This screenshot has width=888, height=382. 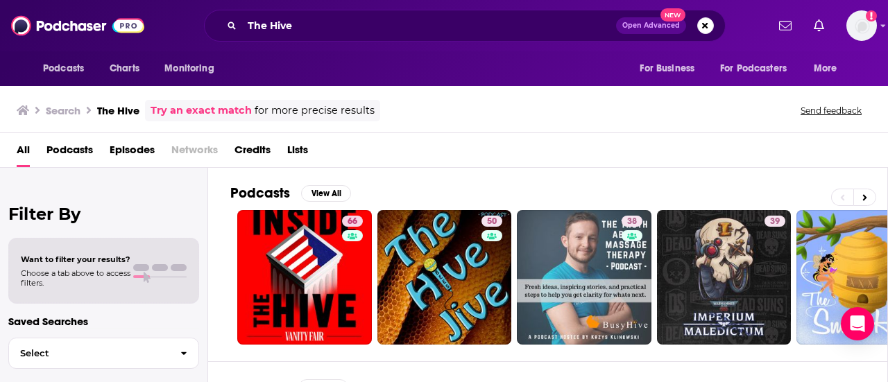 What do you see at coordinates (89, 353) in the screenshot?
I see `span: Select` at bounding box center [89, 353].